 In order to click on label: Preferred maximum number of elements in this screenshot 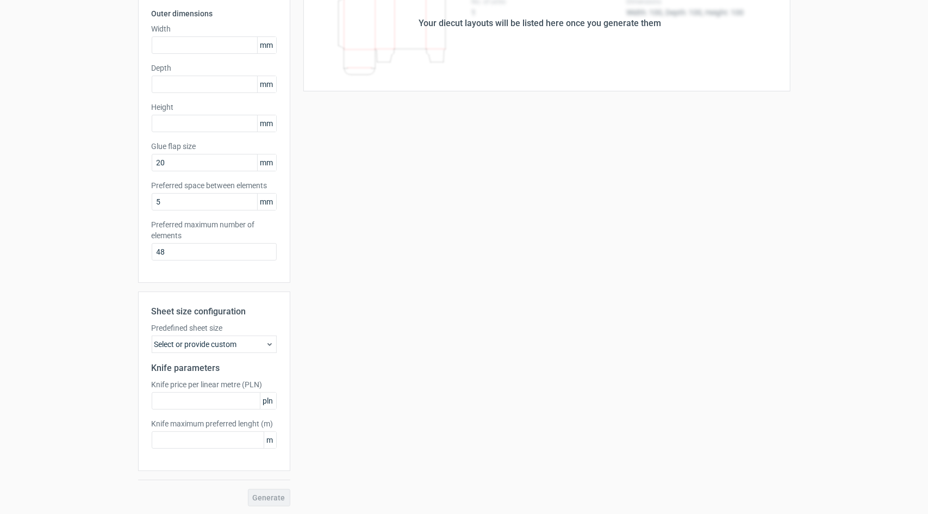, I will do `click(214, 230)`.